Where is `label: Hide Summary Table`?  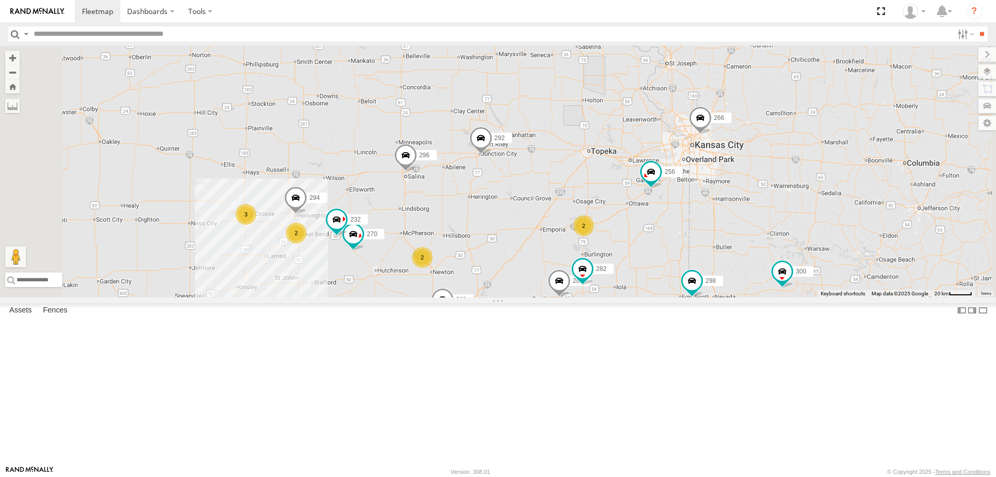
label: Hide Summary Table is located at coordinates (983, 310).